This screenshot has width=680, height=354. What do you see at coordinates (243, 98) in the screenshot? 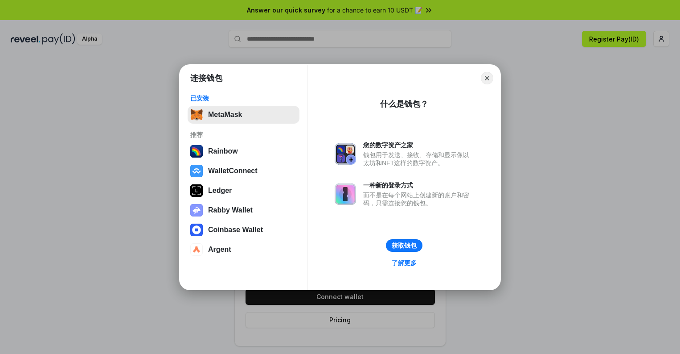
I see `div: 已安装` at bounding box center [243, 98].